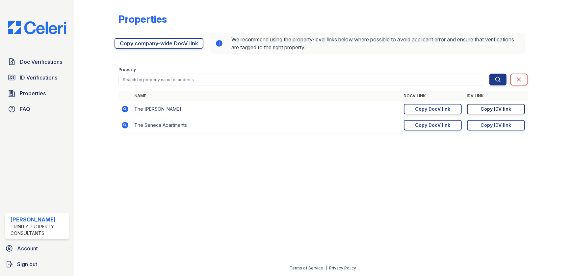  I want to click on span: Sign out, so click(27, 265).